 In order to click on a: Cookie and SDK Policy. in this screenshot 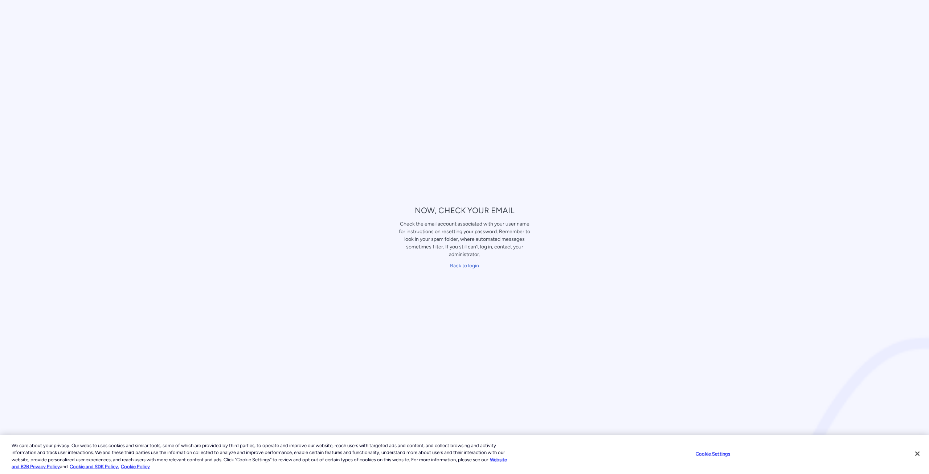, I will do `click(94, 466)`.